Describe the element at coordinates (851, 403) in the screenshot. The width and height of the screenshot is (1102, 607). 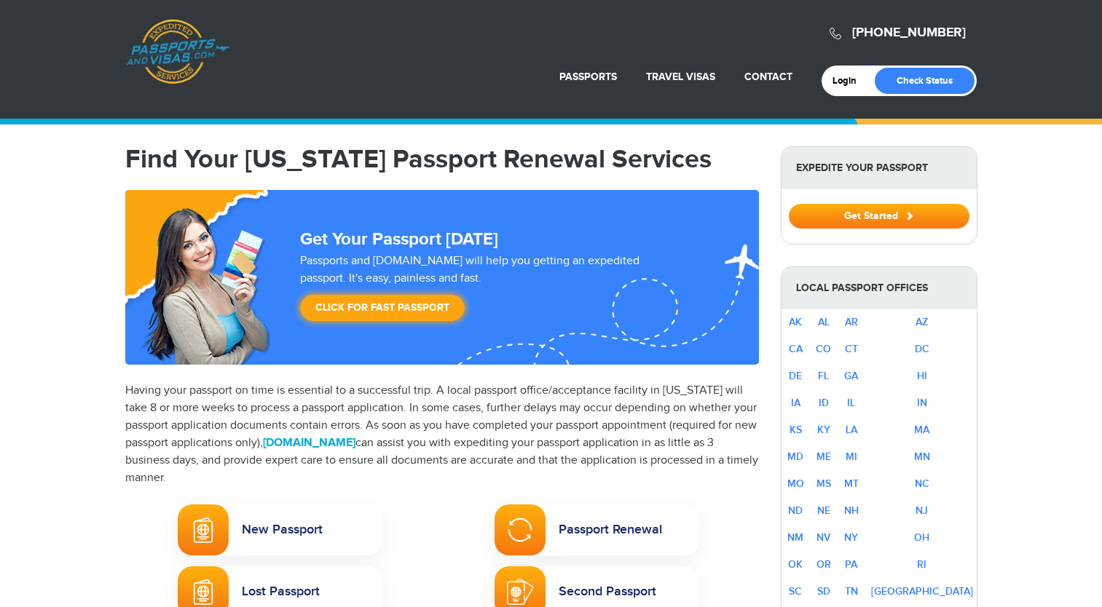
I see `a: IL` at that location.